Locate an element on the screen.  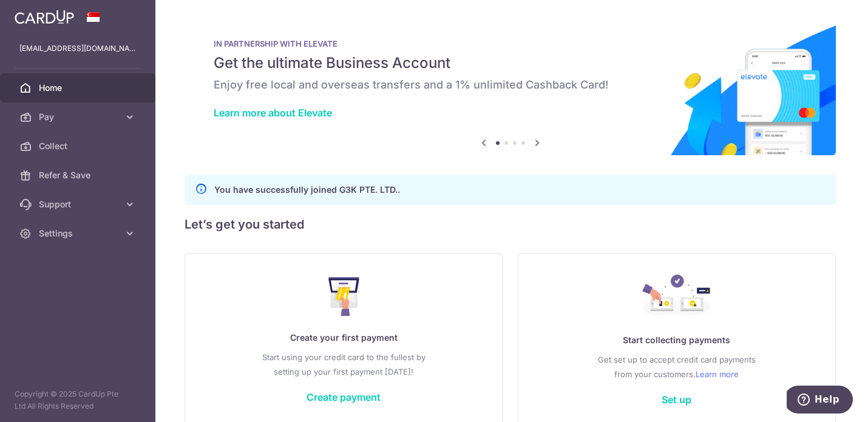
span: Pay is located at coordinates (79, 117).